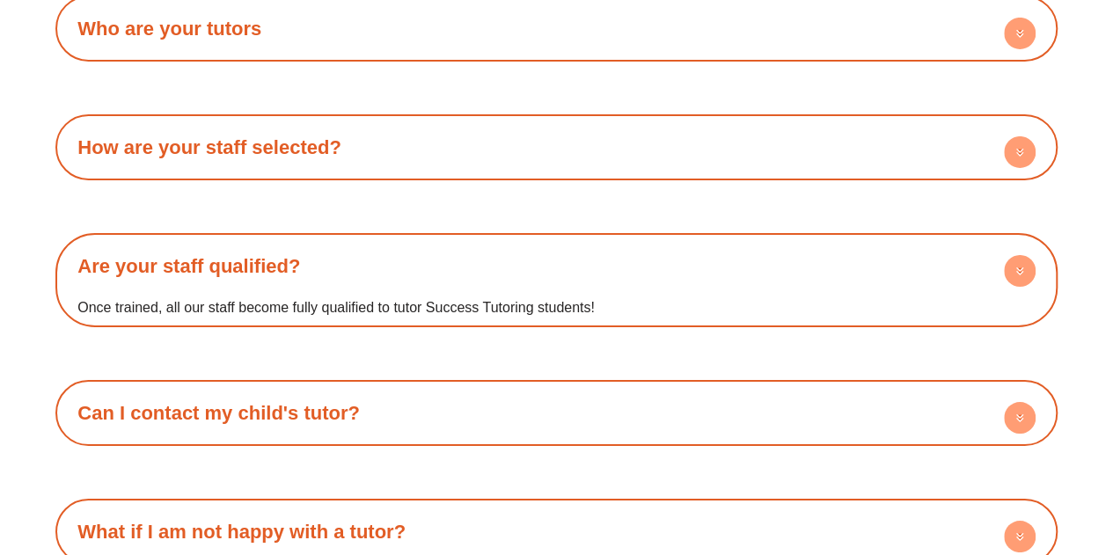 The height and width of the screenshot is (555, 1113). What do you see at coordinates (534, 304) in the screenshot?
I see `div: Are your staff qualified?` at bounding box center [534, 304].